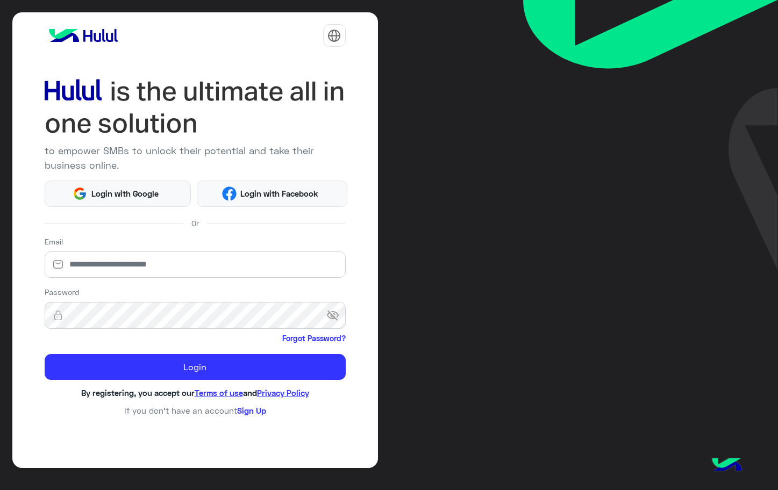 This screenshot has width=778, height=490. What do you see at coordinates (195, 367) in the screenshot?
I see `button: Login` at bounding box center [195, 367].